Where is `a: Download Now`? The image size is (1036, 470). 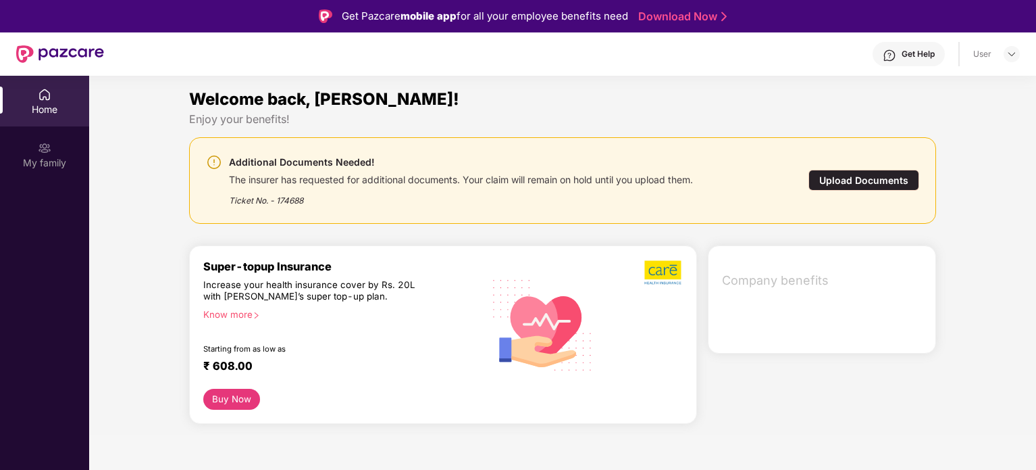 a: Download Now is located at coordinates (680, 16).